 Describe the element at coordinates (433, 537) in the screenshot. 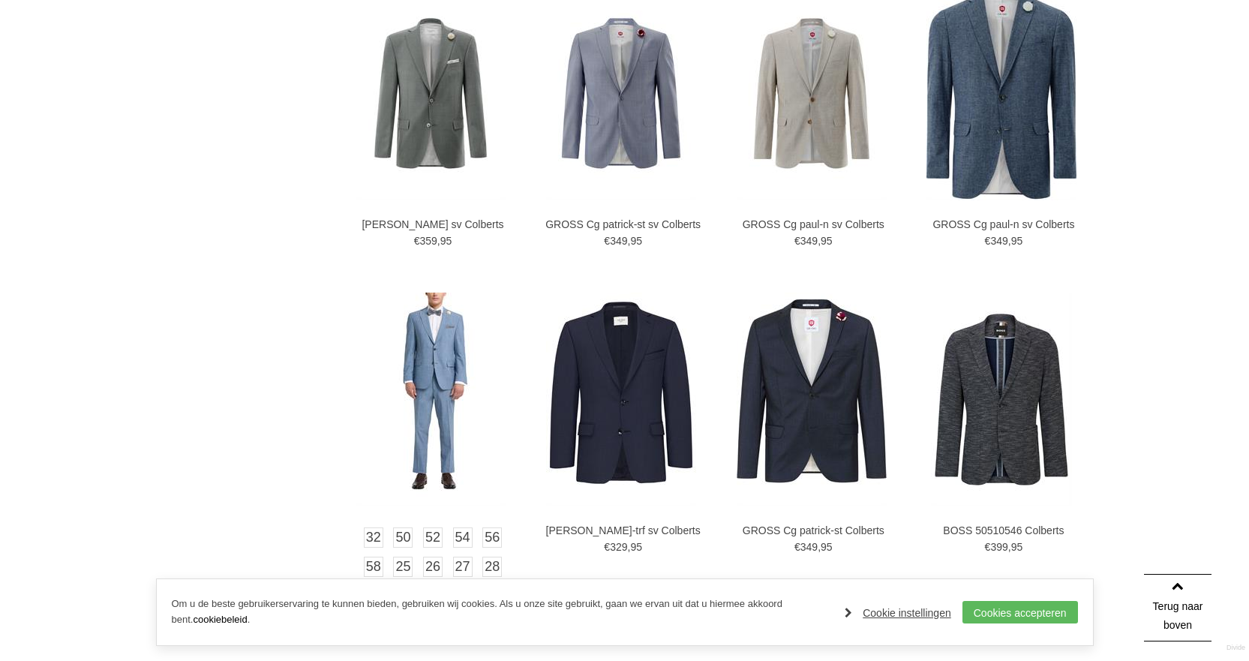

I see `a: 52` at that location.